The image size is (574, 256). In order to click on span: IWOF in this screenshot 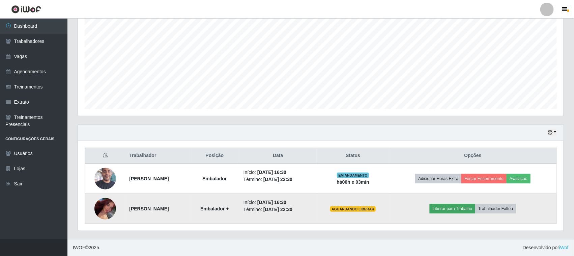, I will do `click(79, 247)`.